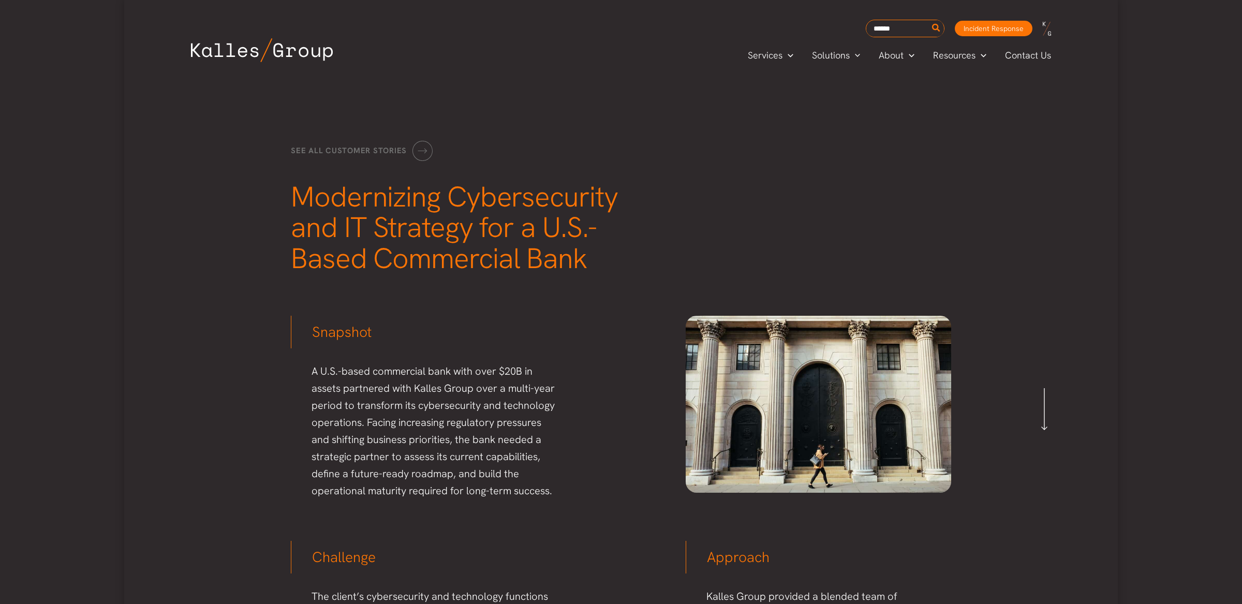  What do you see at coordinates (362, 151) in the screenshot?
I see `span: See all customer stories` at bounding box center [362, 151].